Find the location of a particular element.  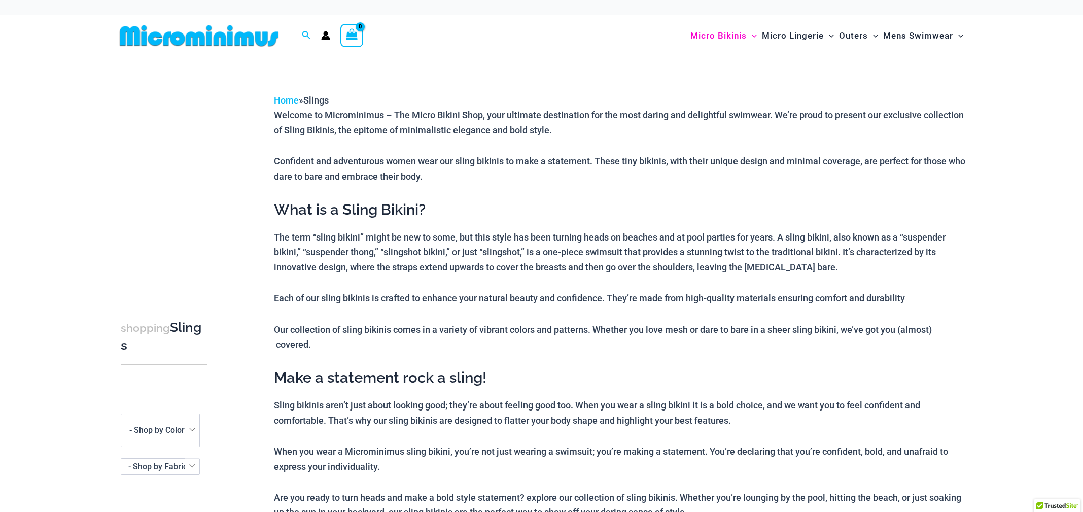

a: OutersMenu ToggleMenu Toggle is located at coordinates (859, 36).